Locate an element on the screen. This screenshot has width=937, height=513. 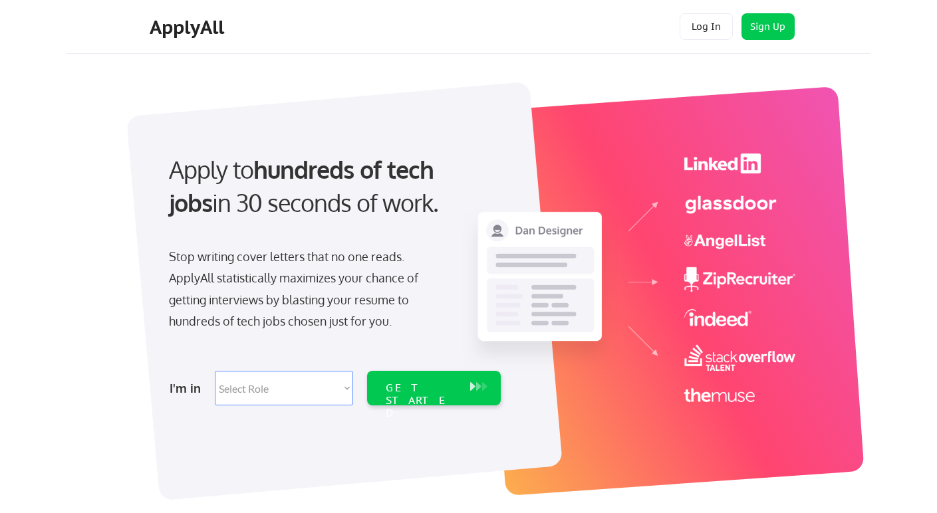
button: Sign Up is located at coordinates (768, 27).